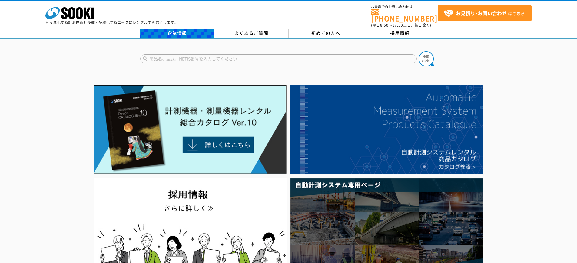  What do you see at coordinates (426, 59) in the screenshot?
I see `img: btn_search.png` at bounding box center [426, 59].